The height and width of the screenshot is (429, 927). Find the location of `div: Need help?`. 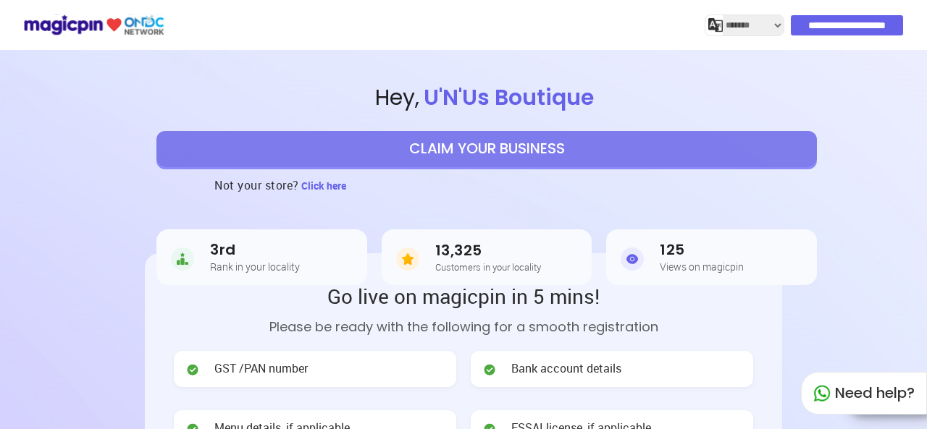

div: Need help? is located at coordinates (864, 393).